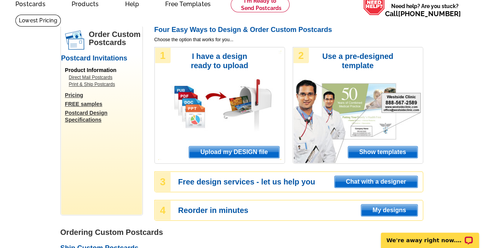 This screenshot has height=248, width=484. What do you see at coordinates (104, 116) in the screenshot?
I see `a: Postcard Design Specifications` at bounding box center [104, 116].